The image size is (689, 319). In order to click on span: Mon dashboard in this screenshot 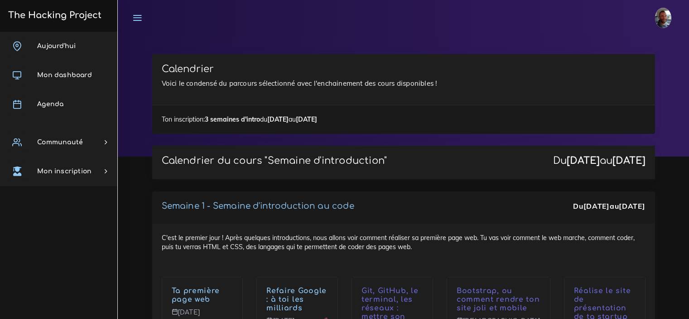, I will do `click(64, 75)`.